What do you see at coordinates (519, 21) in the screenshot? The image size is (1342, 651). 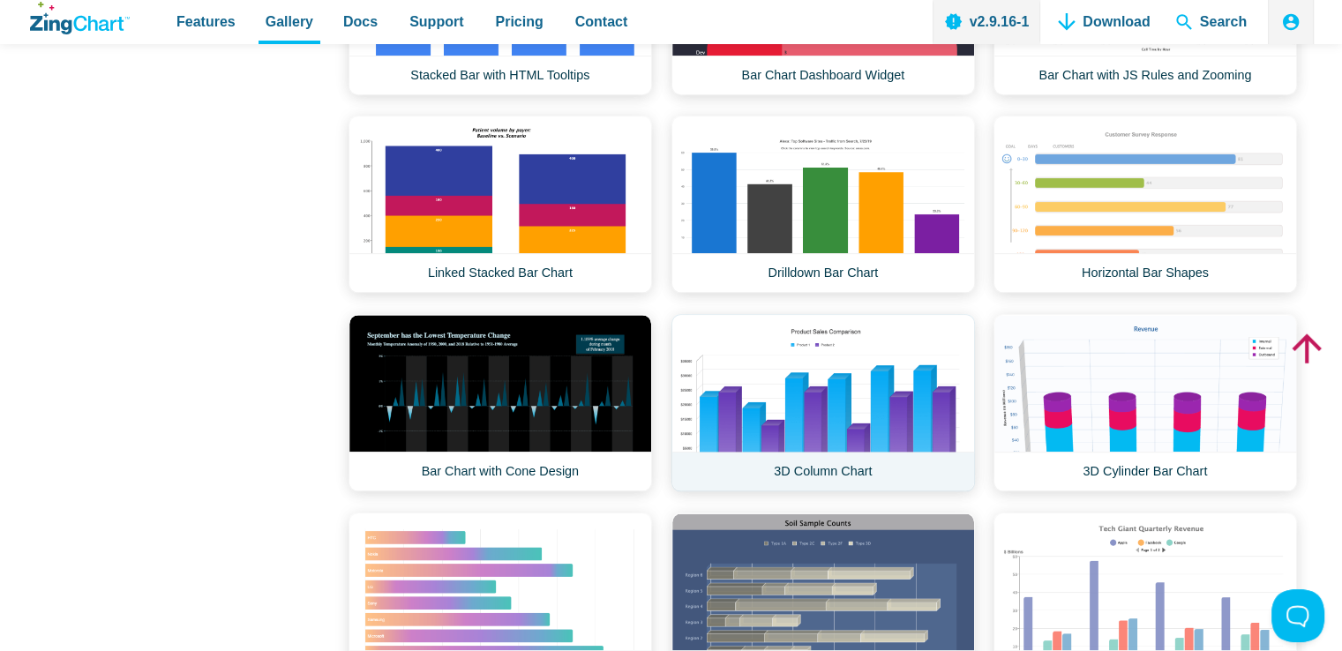 I see `span: Pricing` at bounding box center [519, 21].